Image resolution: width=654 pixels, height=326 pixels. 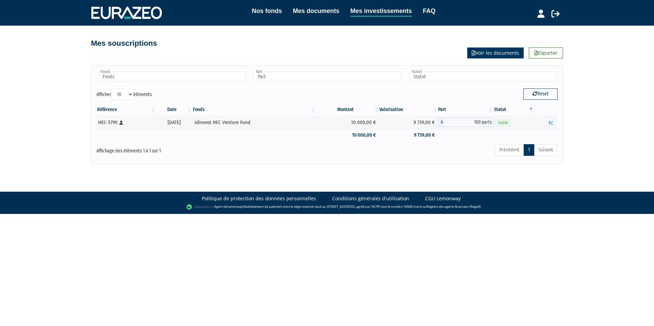 I want to click on th: Part: activer pour trier la colonne par ordre croissant, so click(x=466, y=110).